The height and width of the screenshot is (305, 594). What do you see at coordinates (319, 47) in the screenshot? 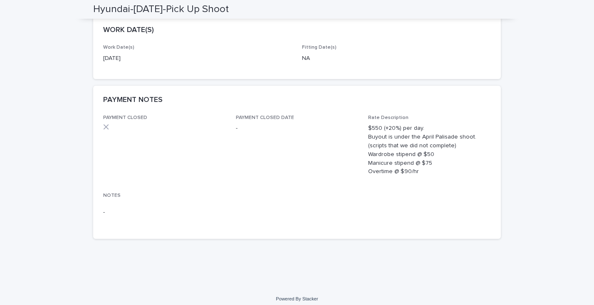
I see `span: Fitting Date(s)` at bounding box center [319, 47].